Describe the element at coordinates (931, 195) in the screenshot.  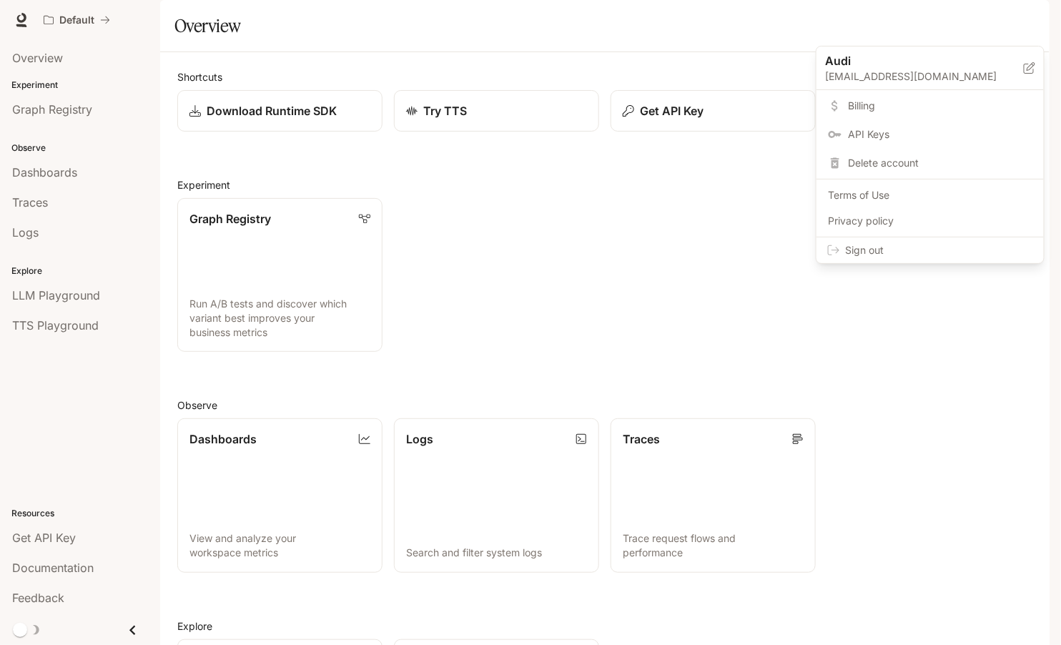
I see `span: Terms of Use` at that location.